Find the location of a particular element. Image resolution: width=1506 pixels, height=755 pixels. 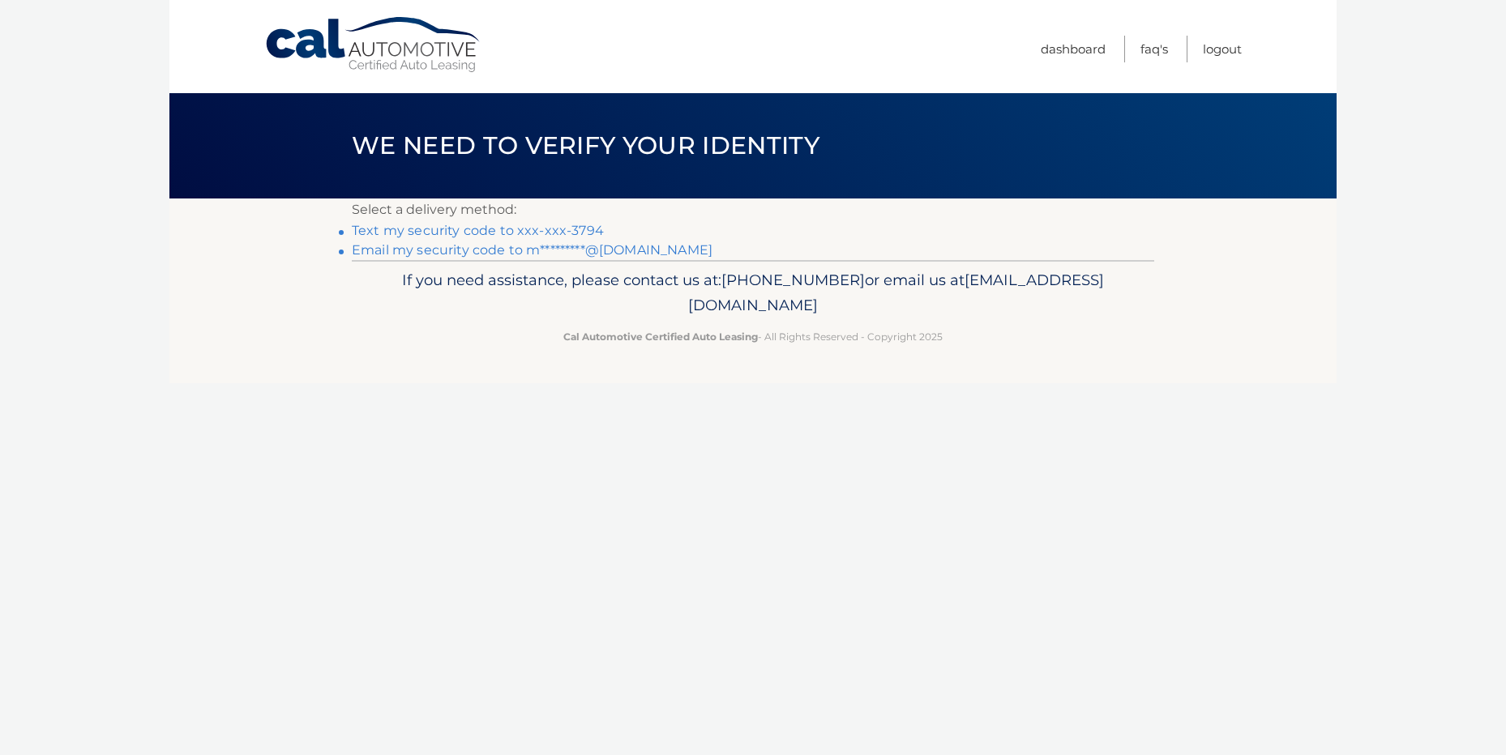

p: Select a delivery method: is located at coordinates (753, 210).